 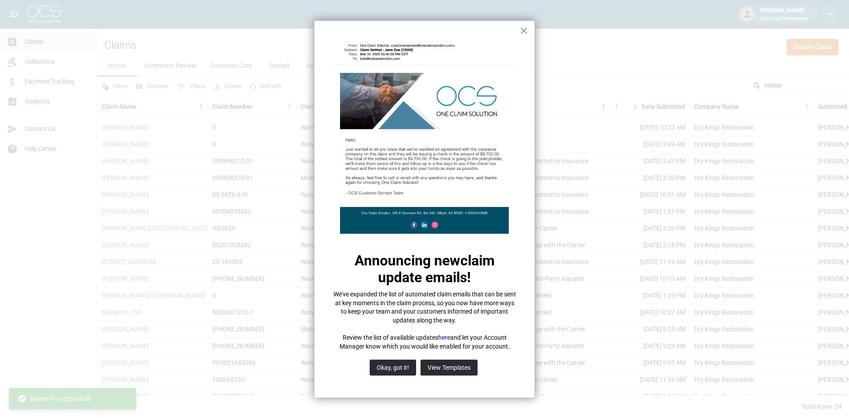 What do you see at coordinates (438, 269) in the screenshot?
I see `strong: claim update emails` at bounding box center [438, 269].